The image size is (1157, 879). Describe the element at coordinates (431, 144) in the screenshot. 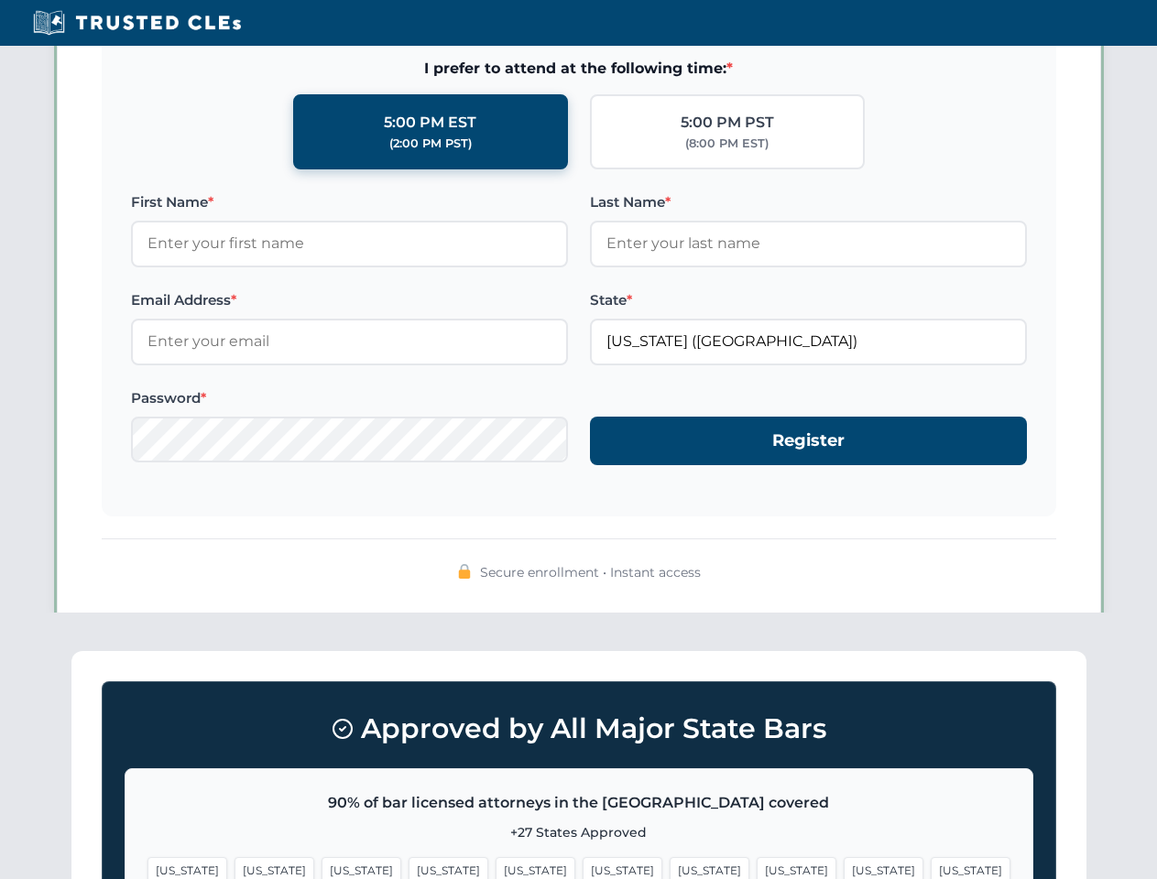

I see `div: (2:00 PM PST)` at that location.